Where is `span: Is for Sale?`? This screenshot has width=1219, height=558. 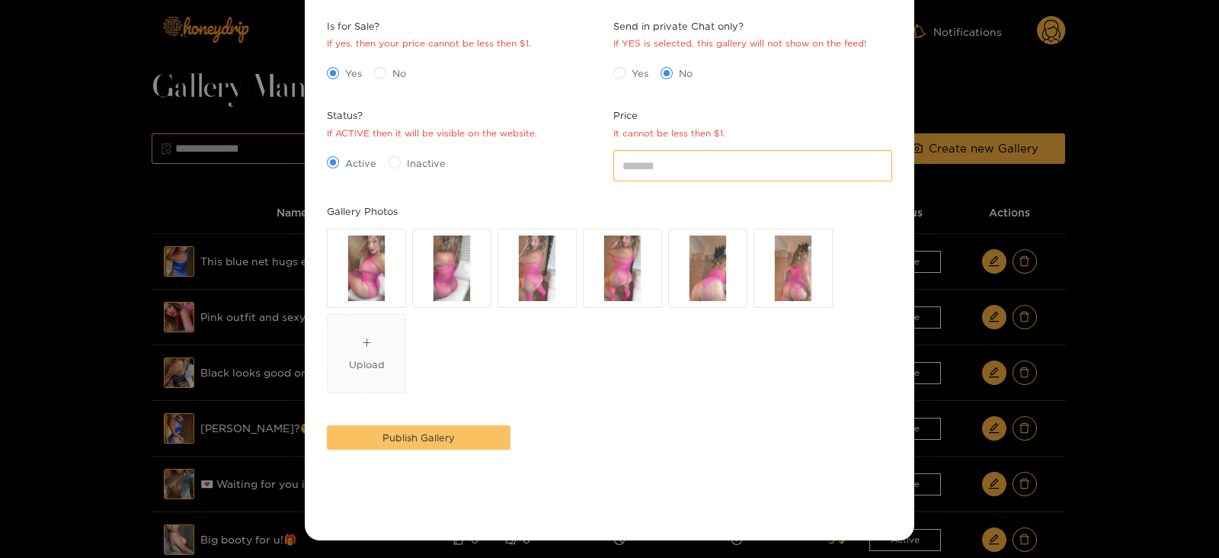
span: Is for Sale? is located at coordinates (429, 26).